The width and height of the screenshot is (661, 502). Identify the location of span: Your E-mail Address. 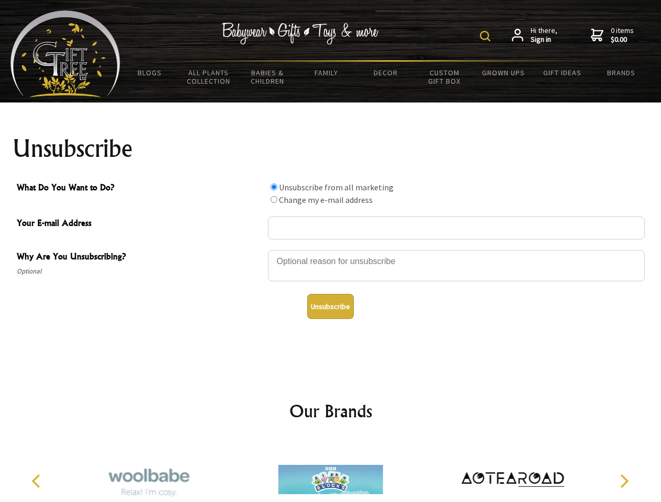
(140, 224).